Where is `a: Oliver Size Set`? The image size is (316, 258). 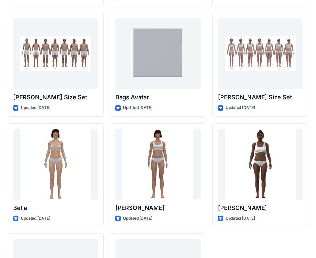 a: Oliver Size Set is located at coordinates (56, 53).